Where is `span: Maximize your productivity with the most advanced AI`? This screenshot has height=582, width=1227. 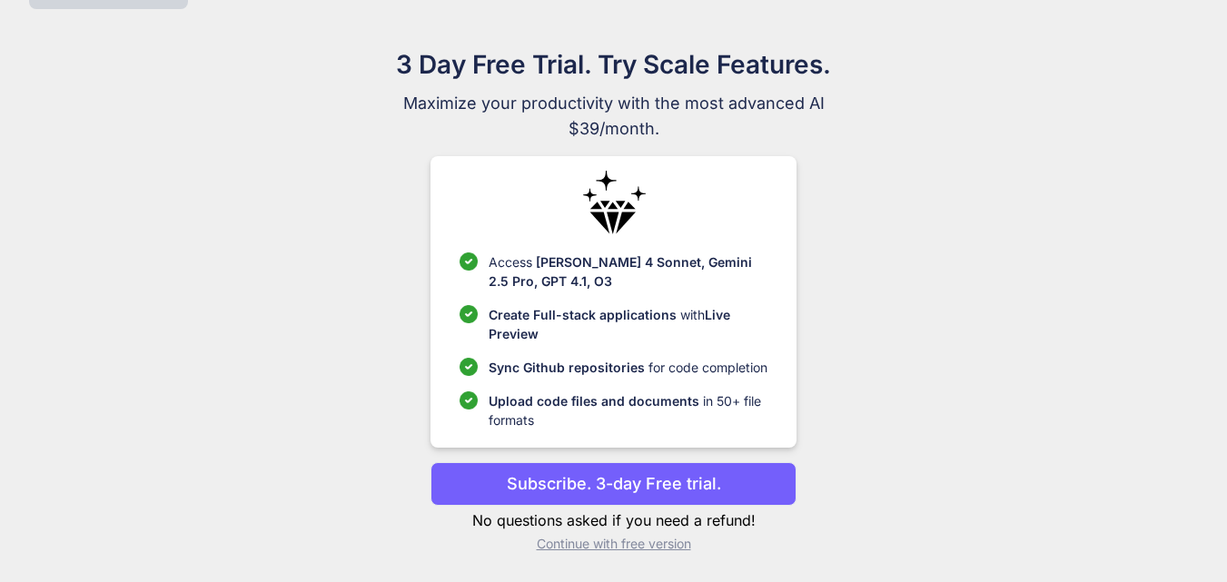
span: Maximize your productivity with the most advanced AI is located at coordinates (614, 104).